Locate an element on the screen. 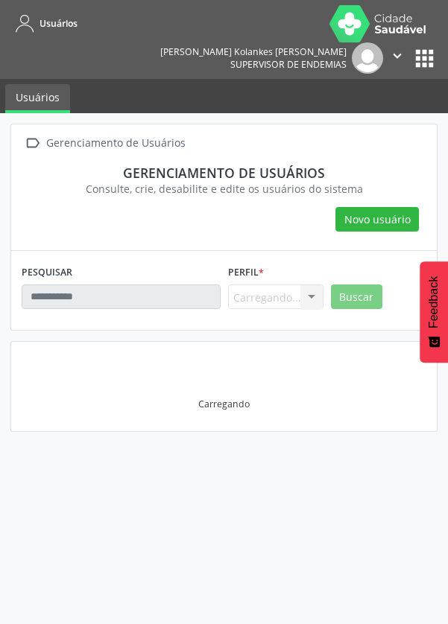  span: Feedback is located at coordinates (433, 302).